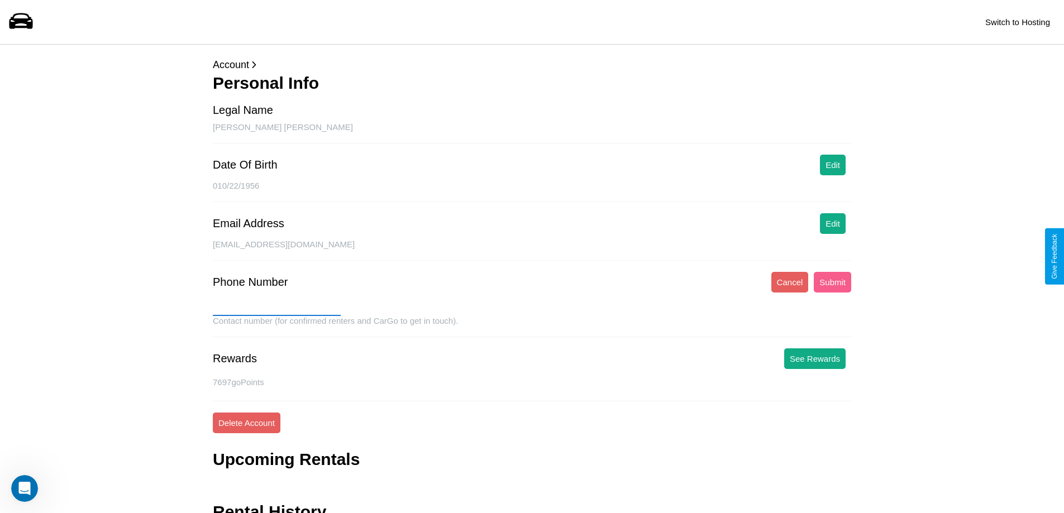 Image resolution: width=1064 pixels, height=513 pixels. I want to click on div: Email Address, so click(248, 223).